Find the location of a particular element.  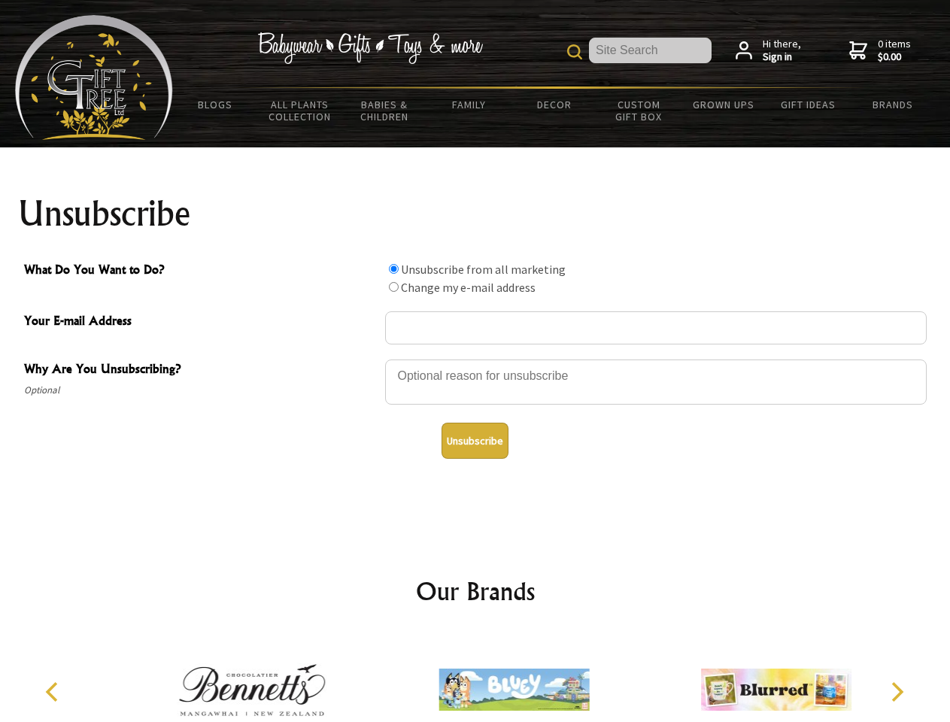

img: Babyware - Gifts - Toys and more... is located at coordinates (94, 77).